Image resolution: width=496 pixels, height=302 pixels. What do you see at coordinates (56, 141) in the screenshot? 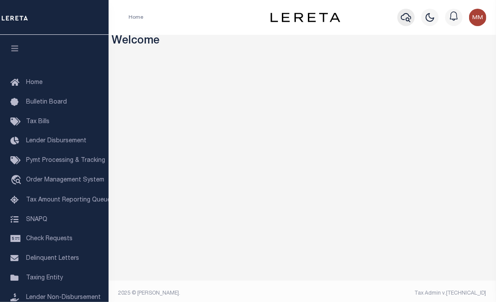
I see `span: Lender Disbursement` at bounding box center [56, 141].